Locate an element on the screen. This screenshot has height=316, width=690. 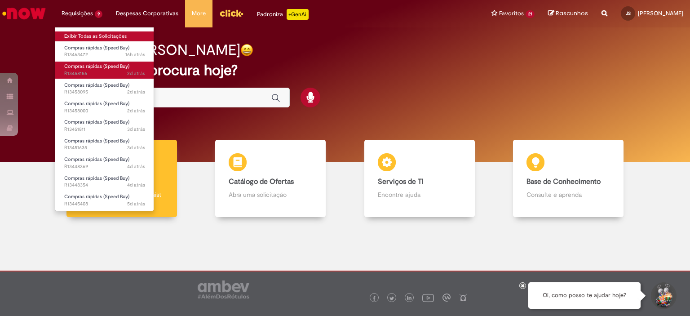
a: Aberto R13451635 : Compras rápidas (Speed Buy) is located at coordinates (105, 144).